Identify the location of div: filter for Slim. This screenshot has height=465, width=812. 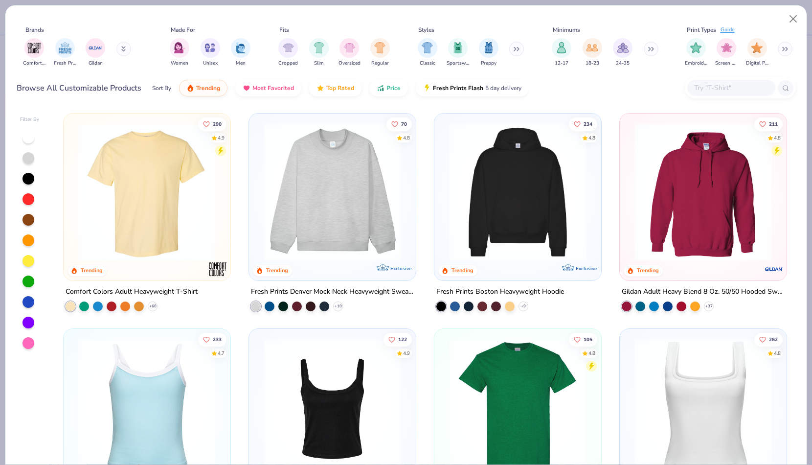
(319, 52).